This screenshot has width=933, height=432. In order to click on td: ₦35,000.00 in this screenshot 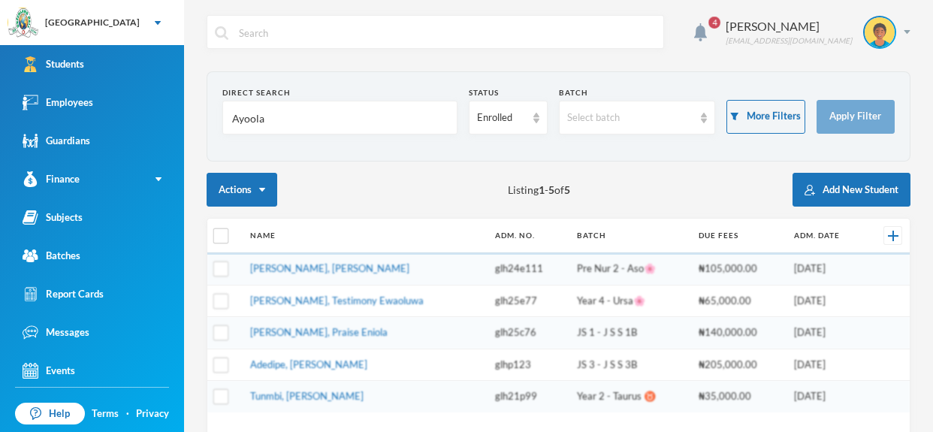, I will do `click(738, 397)`.